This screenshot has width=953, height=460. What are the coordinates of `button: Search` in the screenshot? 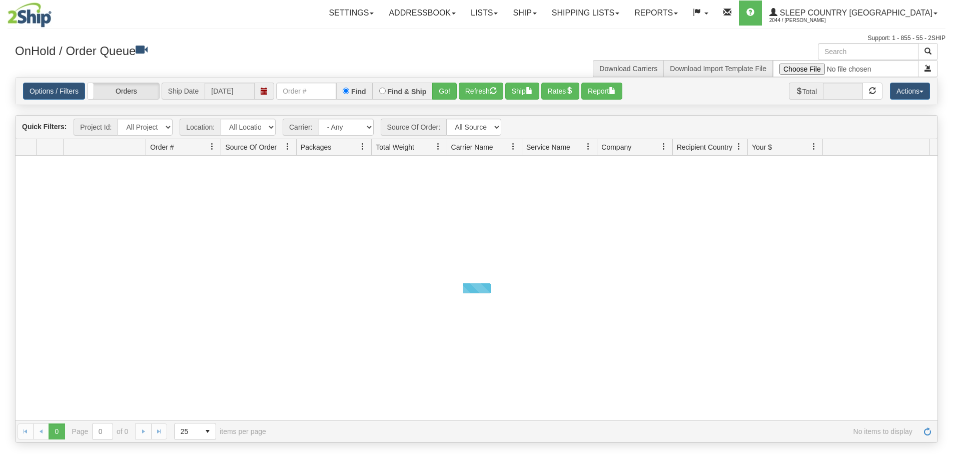 It's located at (928, 52).